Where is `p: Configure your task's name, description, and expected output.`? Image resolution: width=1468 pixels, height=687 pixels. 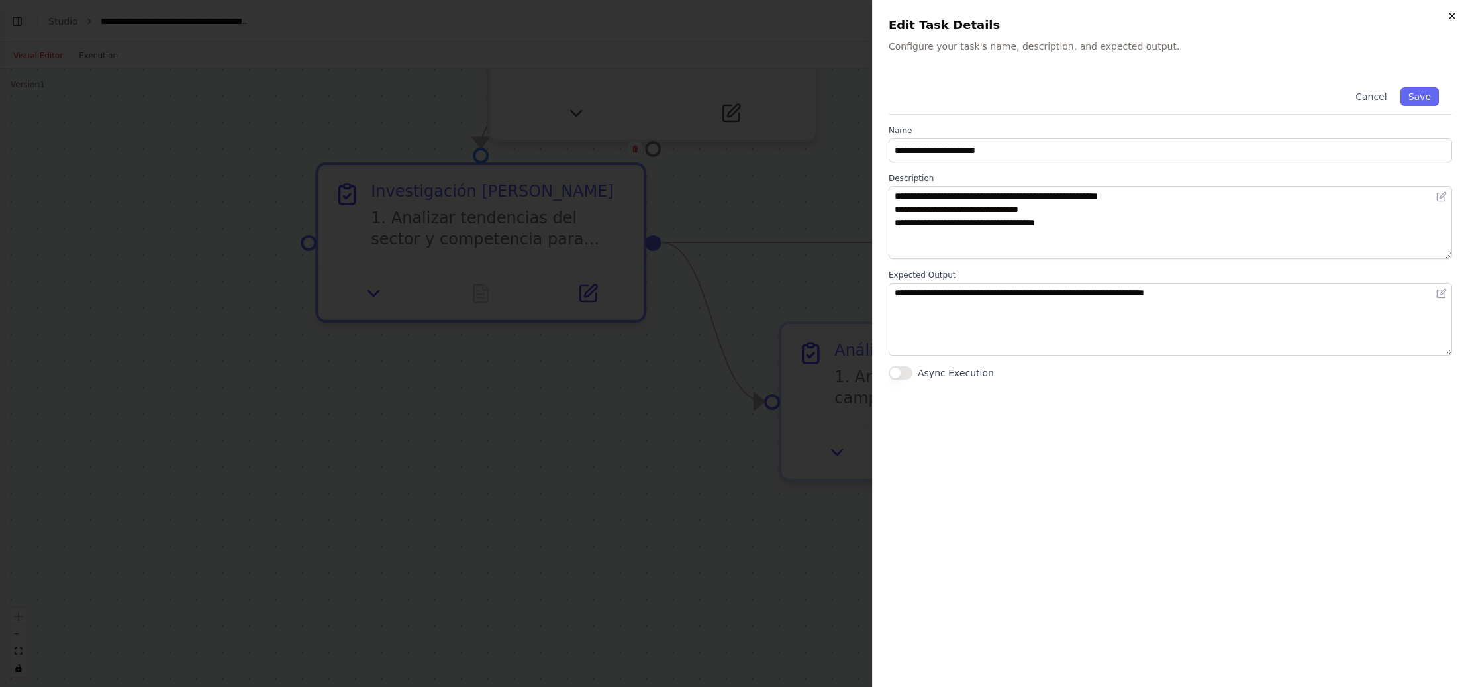
p: Configure your task's name, description, and expected output. is located at coordinates (1170, 46).